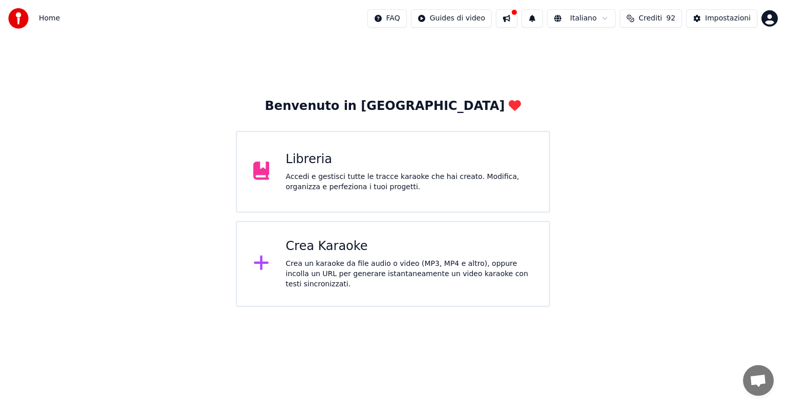  Describe the element at coordinates (671, 18) in the screenshot. I see `span: 92` at that location.